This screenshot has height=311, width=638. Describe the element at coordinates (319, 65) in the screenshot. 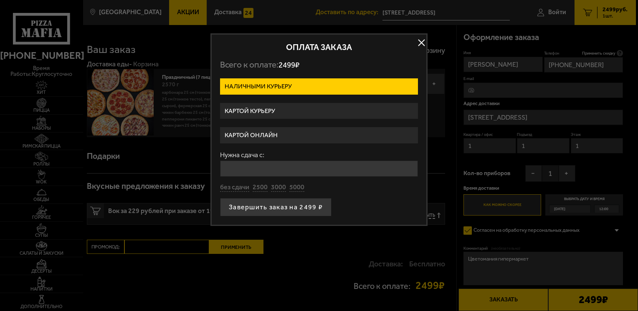

I see `p: Всего к оплате:` at that location.